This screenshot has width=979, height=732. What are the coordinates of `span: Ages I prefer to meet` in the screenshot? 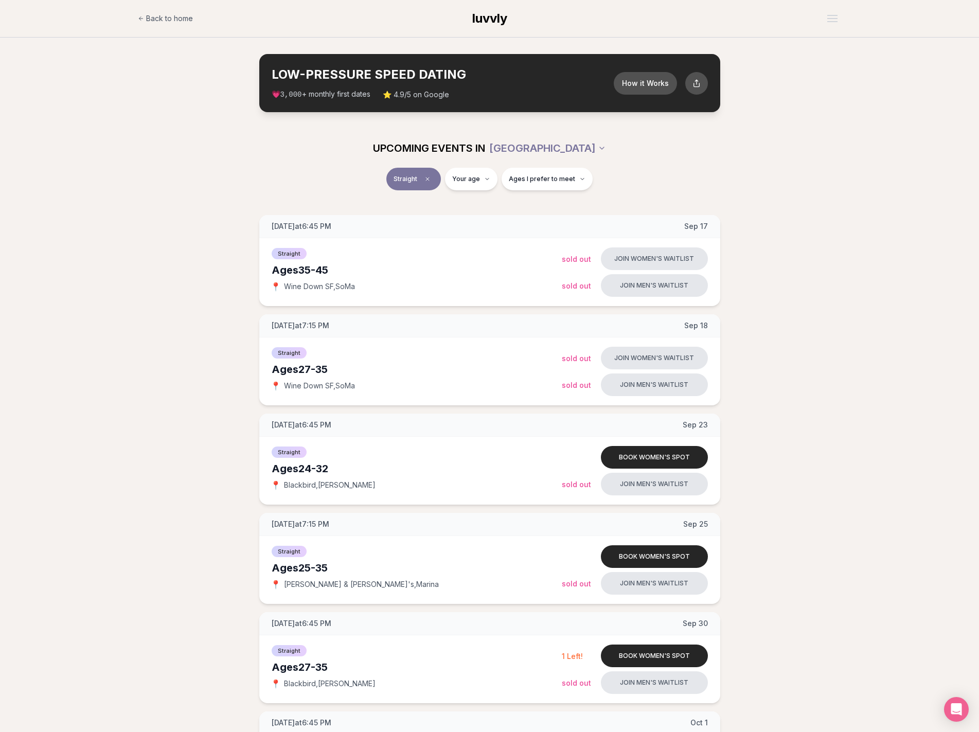 It's located at (541, 179).